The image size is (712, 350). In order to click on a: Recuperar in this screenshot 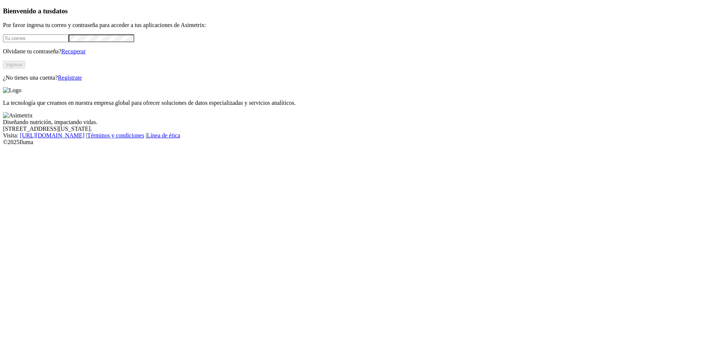, I will do `click(73, 51)`.